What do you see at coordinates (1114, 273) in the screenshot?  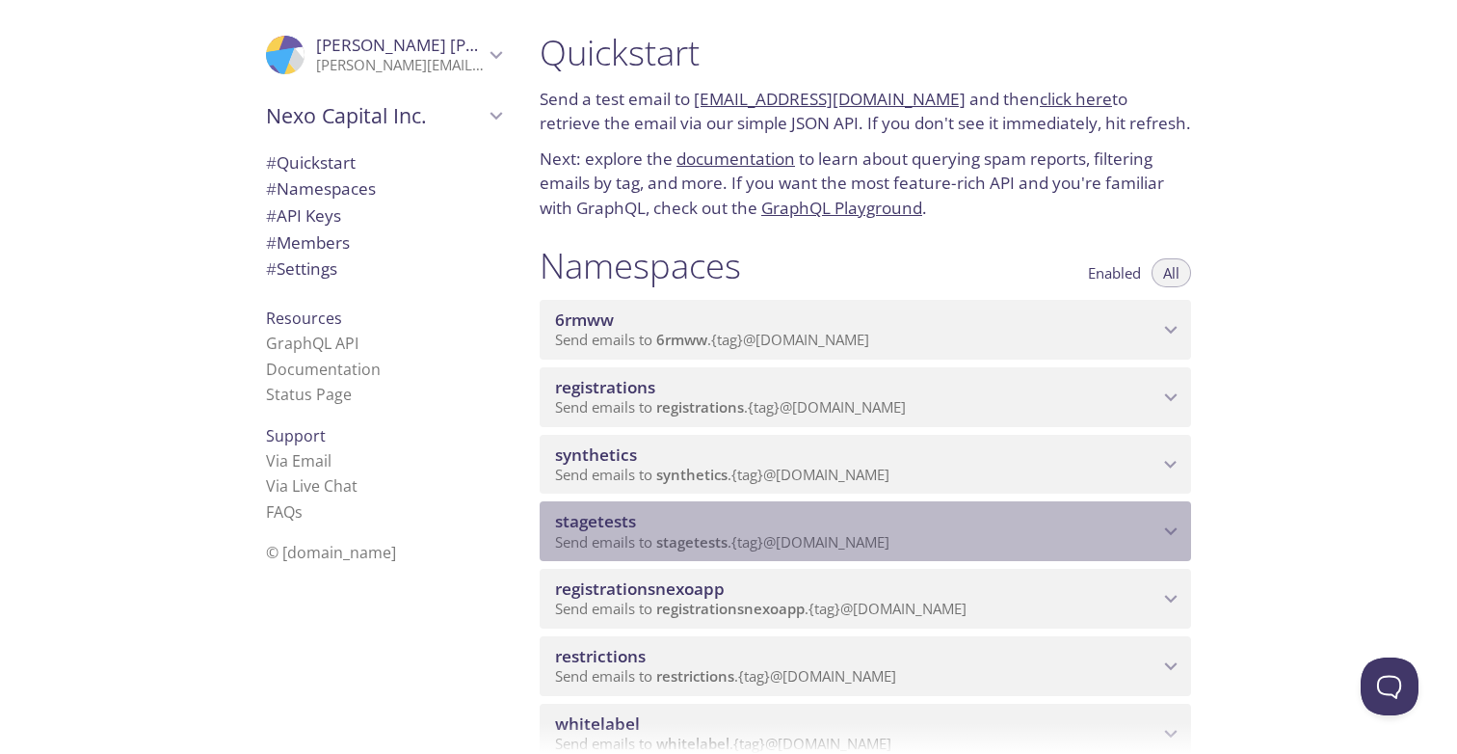 I see `button: Enabled` at bounding box center [1114, 273].